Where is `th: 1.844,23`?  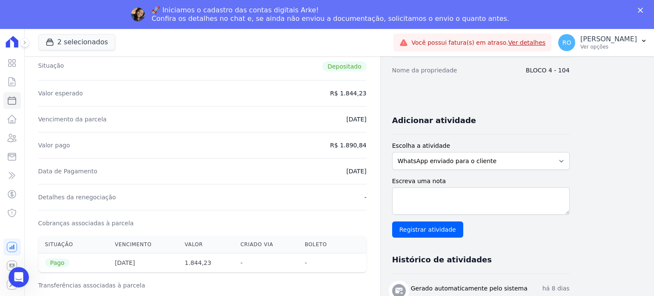
th: 1.844,23 is located at coordinates (206, 263).